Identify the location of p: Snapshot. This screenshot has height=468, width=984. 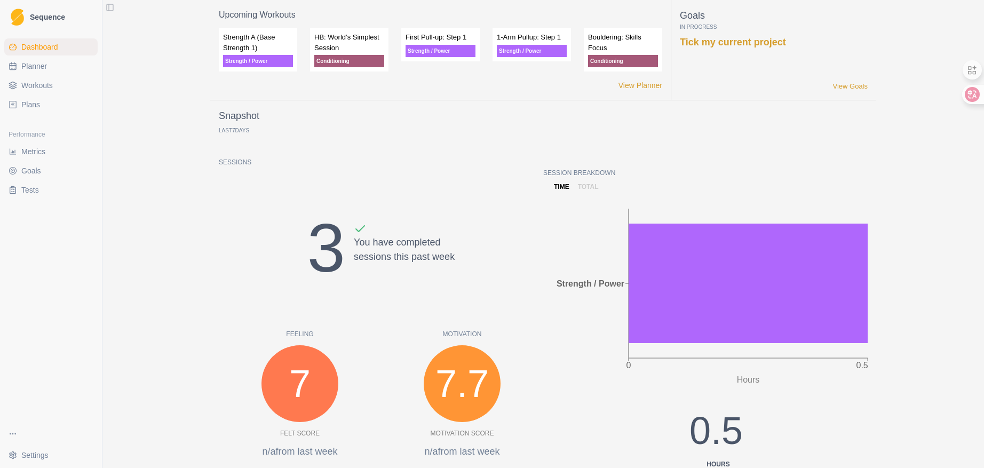
(239, 116).